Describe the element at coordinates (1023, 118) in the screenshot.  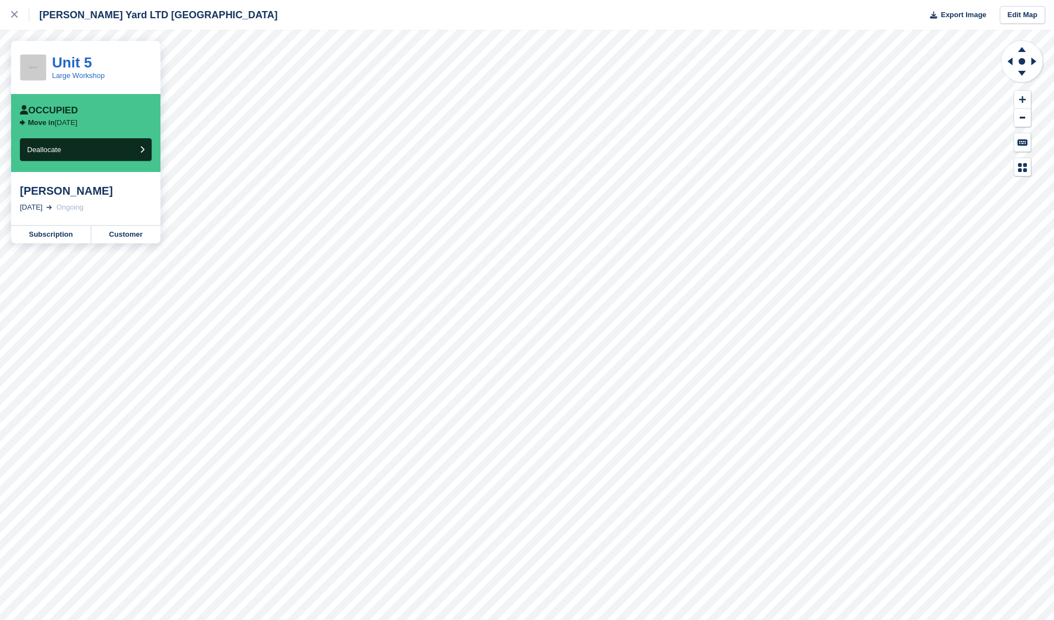
I see `button: Zoom Out` at that location.